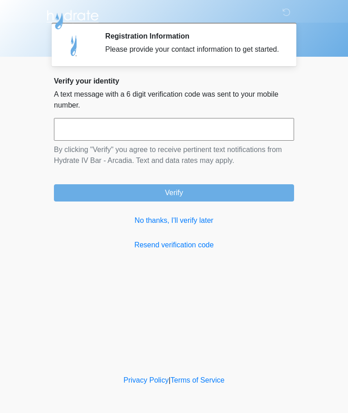  What do you see at coordinates (174, 193) in the screenshot?
I see `button: Verify` at bounding box center [174, 193].